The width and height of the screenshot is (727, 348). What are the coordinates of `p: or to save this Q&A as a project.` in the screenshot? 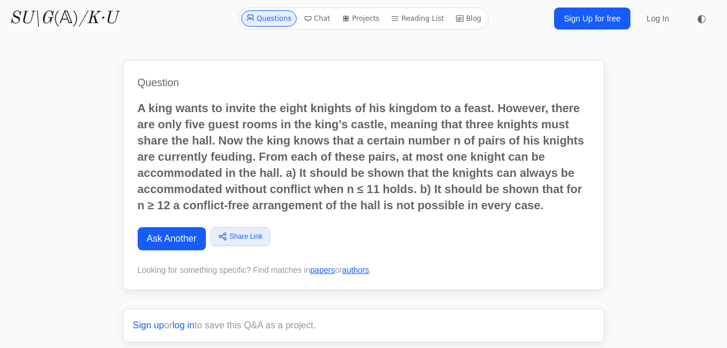 It's located at (364, 326).